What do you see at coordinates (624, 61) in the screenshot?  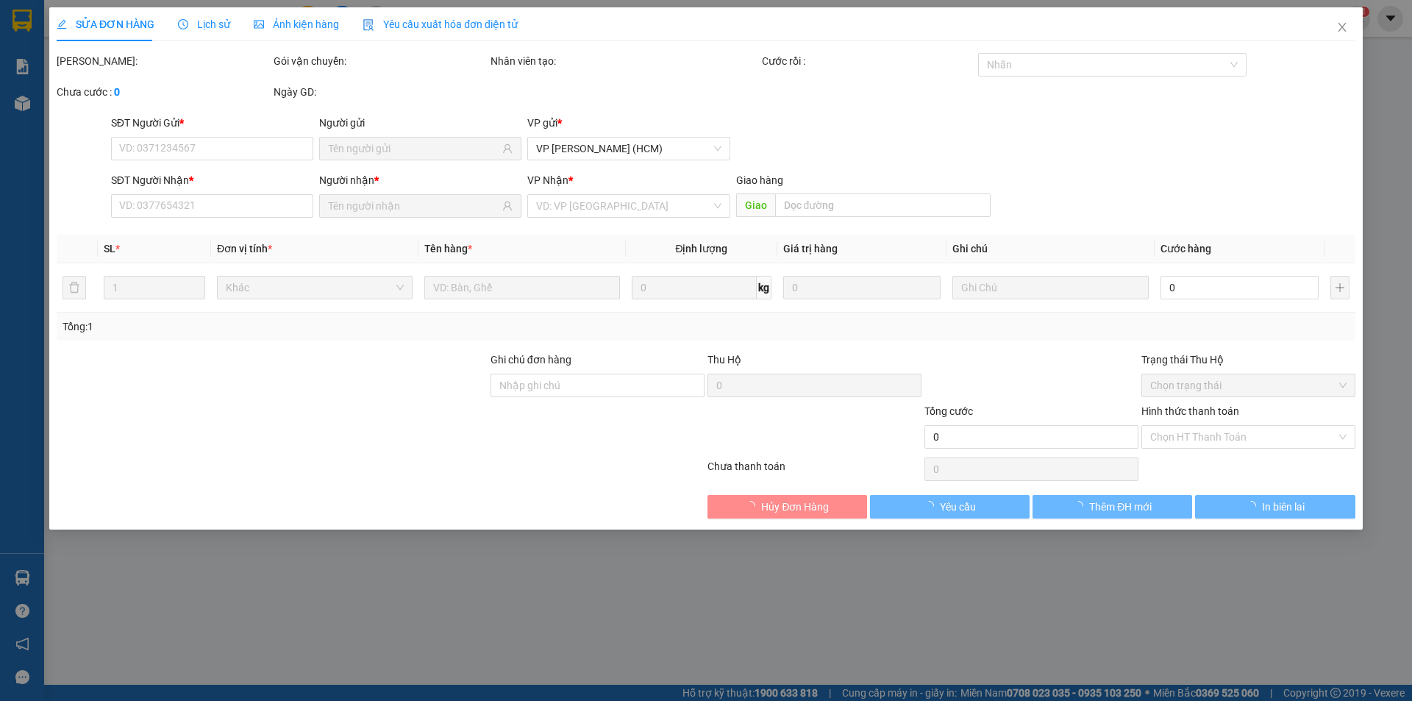 I see `div: Nhân viên tạo:` at bounding box center [624, 61].